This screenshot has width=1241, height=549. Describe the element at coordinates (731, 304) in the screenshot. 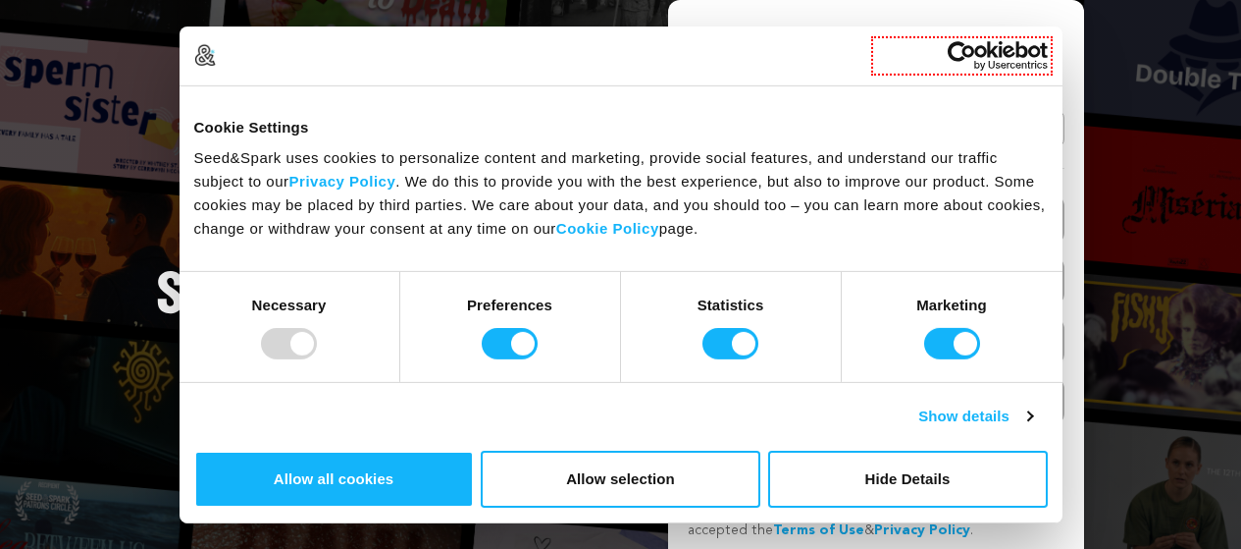

I see `strong: Statistics` at that location.